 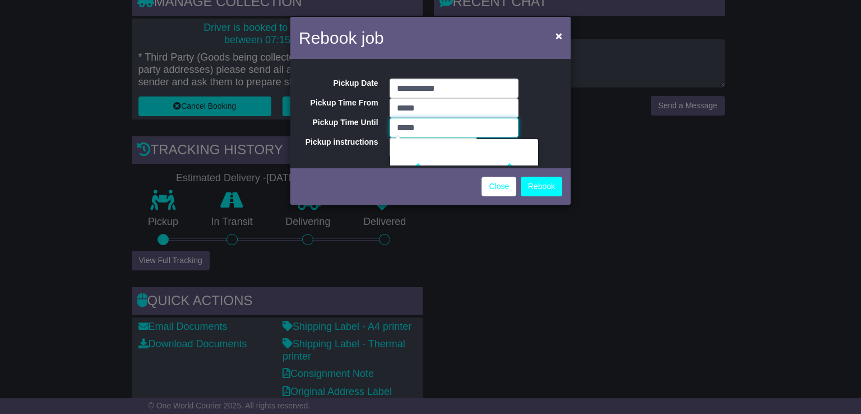 What do you see at coordinates (341, 38) in the screenshot?
I see `h4: Rebook job` at bounding box center [341, 38].